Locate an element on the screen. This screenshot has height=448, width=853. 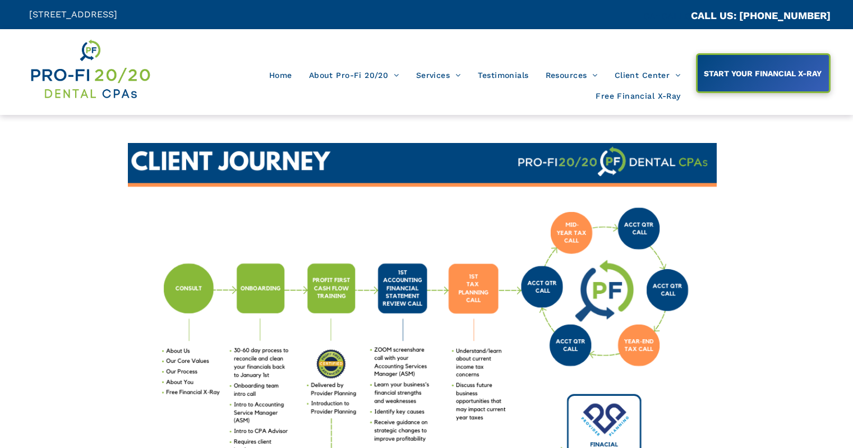
a: Free Financial X-Ray is located at coordinates (638, 96).